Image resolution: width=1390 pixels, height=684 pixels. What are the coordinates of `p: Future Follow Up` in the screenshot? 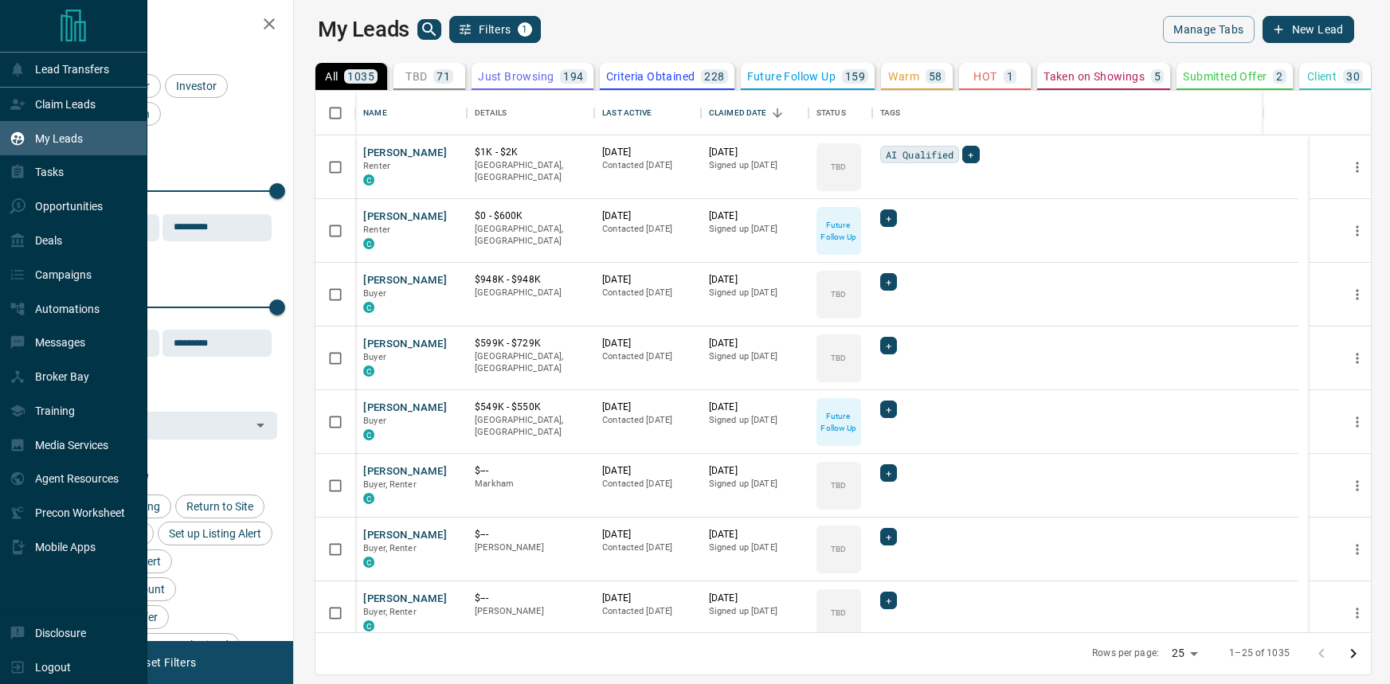 It's located at (791, 76).